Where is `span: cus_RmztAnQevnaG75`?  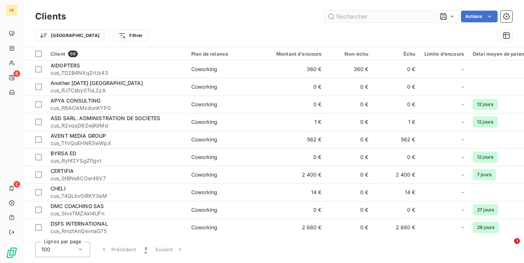
span: cus_RmztAnQevnaG75 is located at coordinates (116, 231).